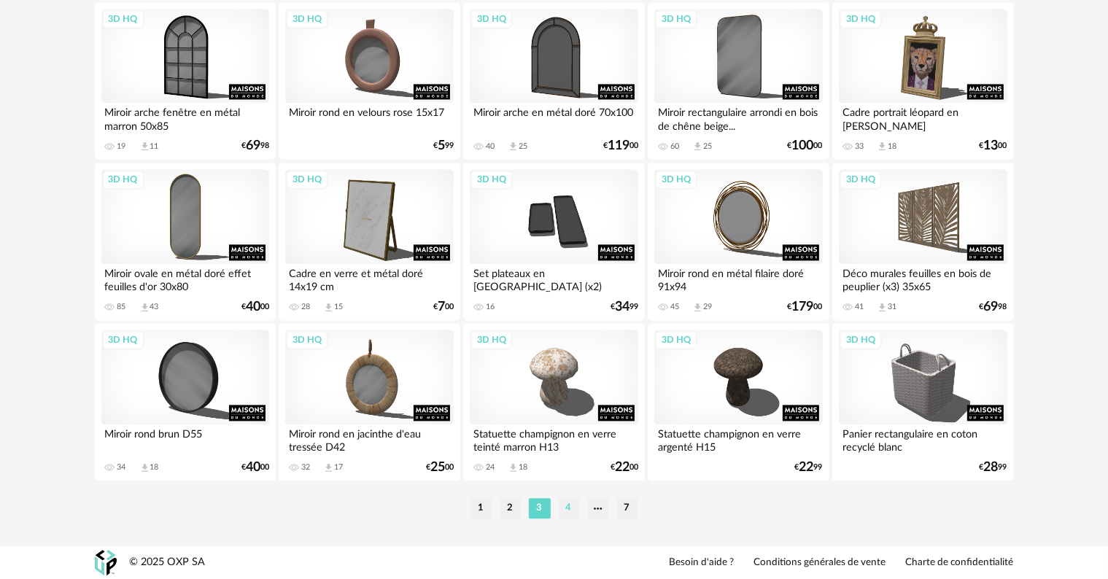  I want to click on li: 7, so click(627, 508).